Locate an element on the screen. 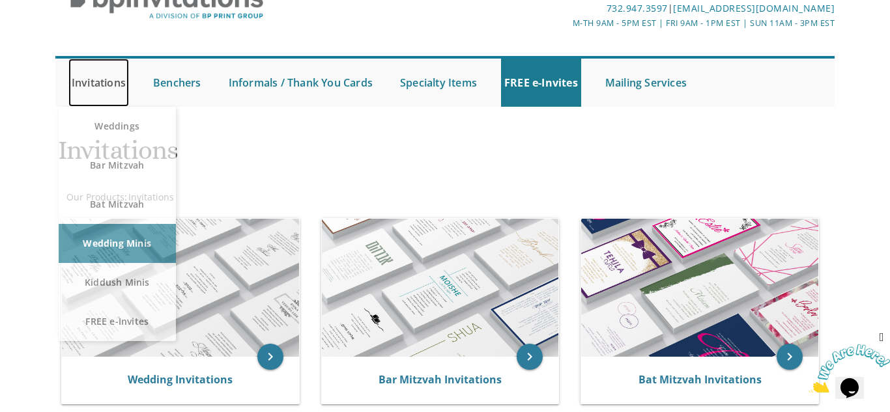 The height and width of the screenshot is (412, 890). a: Benchers is located at coordinates (177, 83).